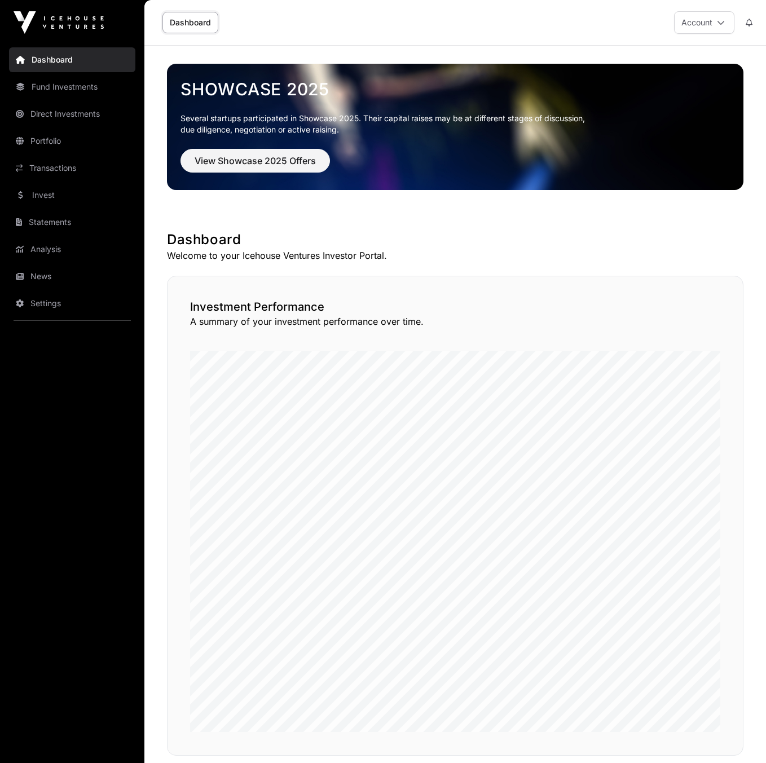  Describe the element at coordinates (704, 23) in the screenshot. I see `button: Account` at that location.